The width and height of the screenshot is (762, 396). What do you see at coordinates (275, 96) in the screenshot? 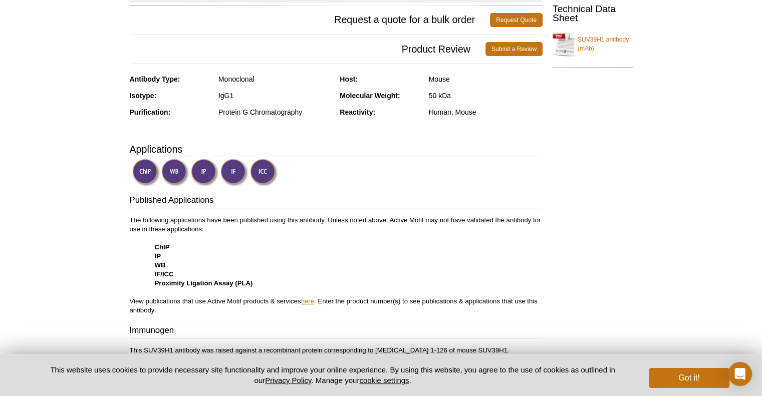
I see `div: IgG1` at bounding box center [275, 96].